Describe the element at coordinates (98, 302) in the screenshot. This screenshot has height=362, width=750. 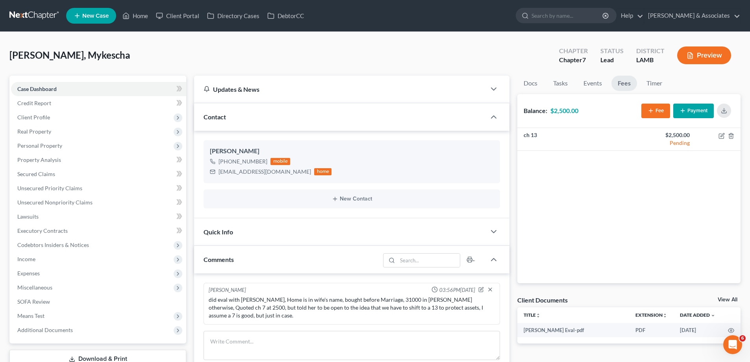
I see `a: SOFA Review` at that location.